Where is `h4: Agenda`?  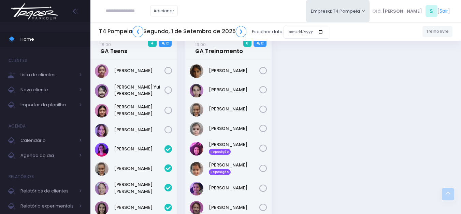
h4: Agenda is located at coordinates (17, 126).